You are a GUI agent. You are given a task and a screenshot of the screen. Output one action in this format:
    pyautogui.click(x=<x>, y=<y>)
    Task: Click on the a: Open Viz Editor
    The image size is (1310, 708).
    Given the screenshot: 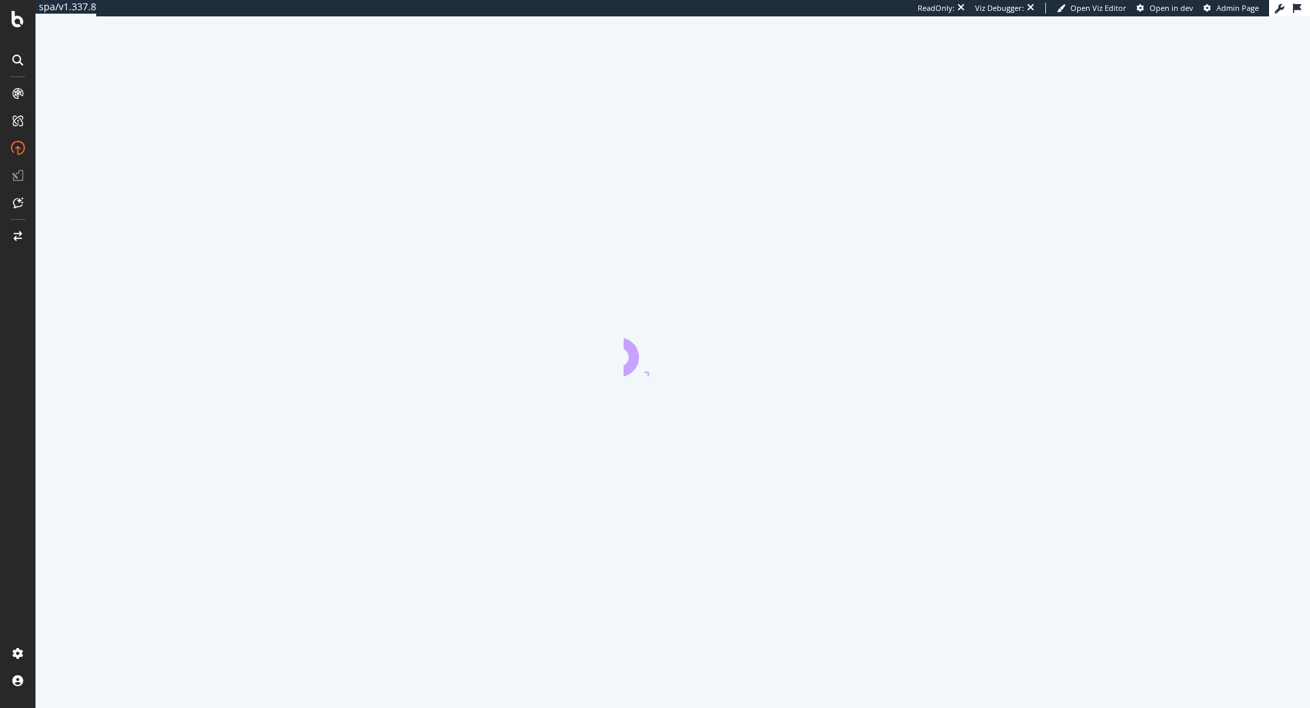 What is the action you would take?
    pyautogui.click(x=1092, y=8)
    